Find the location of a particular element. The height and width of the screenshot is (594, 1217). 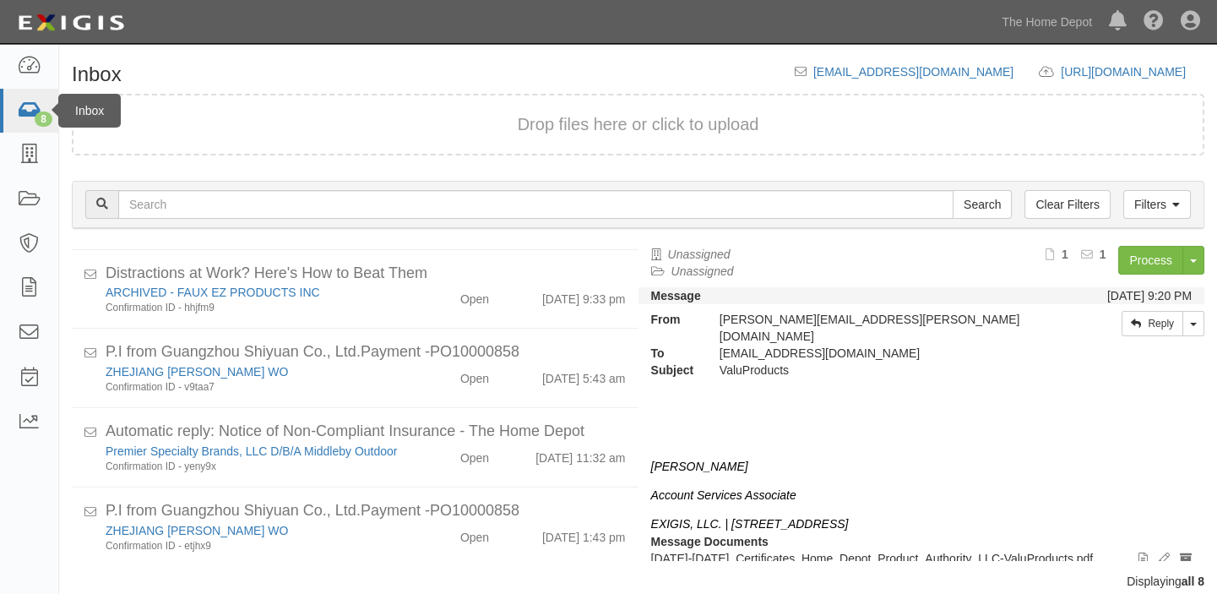

div: Confirmation ID - yeny9x is located at coordinates (252, 466).